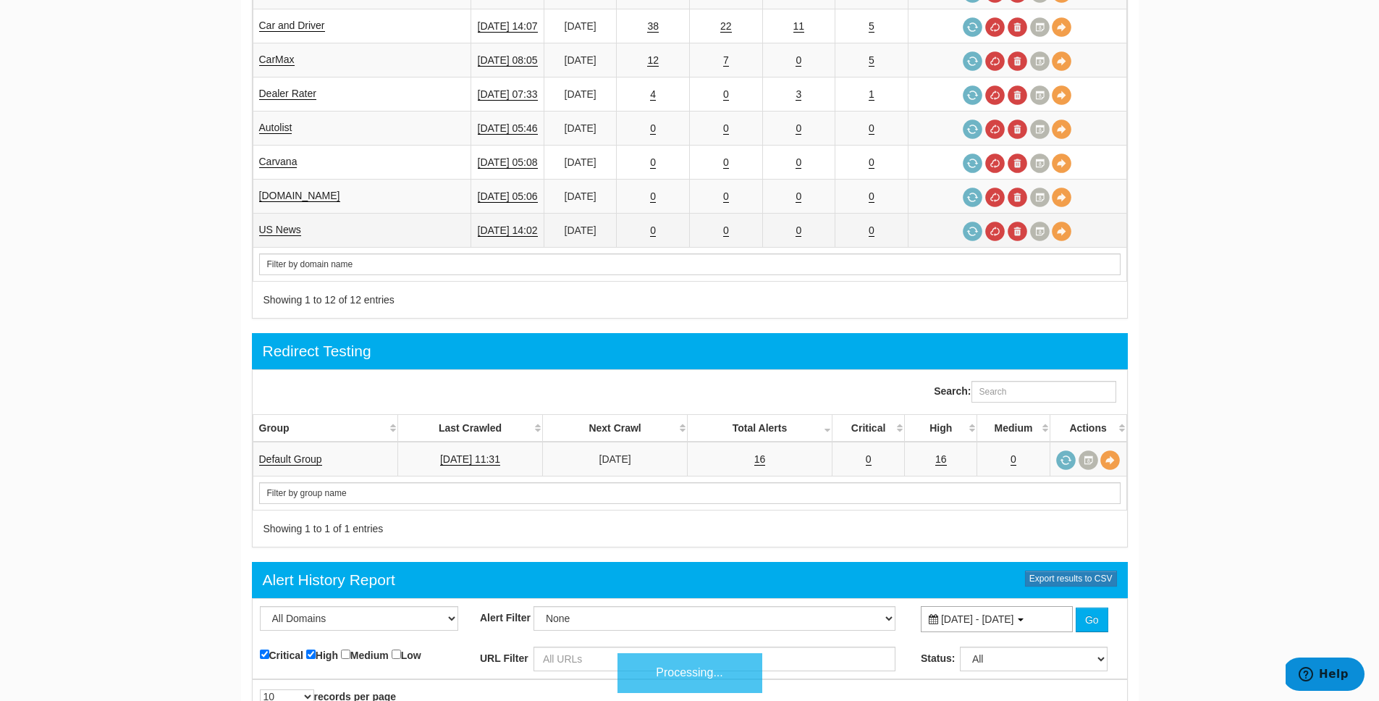 Image resolution: width=1379 pixels, height=701 pixels. What do you see at coordinates (278, 161) in the screenshot?
I see `a: Carvana` at bounding box center [278, 161].